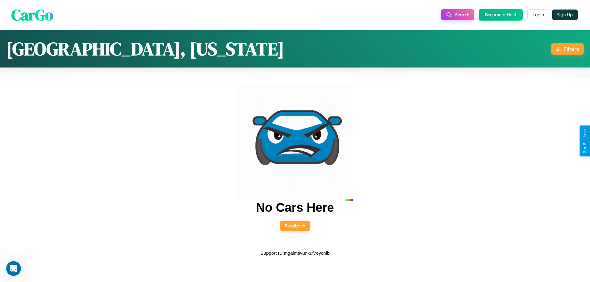 The image size is (590, 282). Describe the element at coordinates (295, 143) in the screenshot. I see `img: car` at that location.